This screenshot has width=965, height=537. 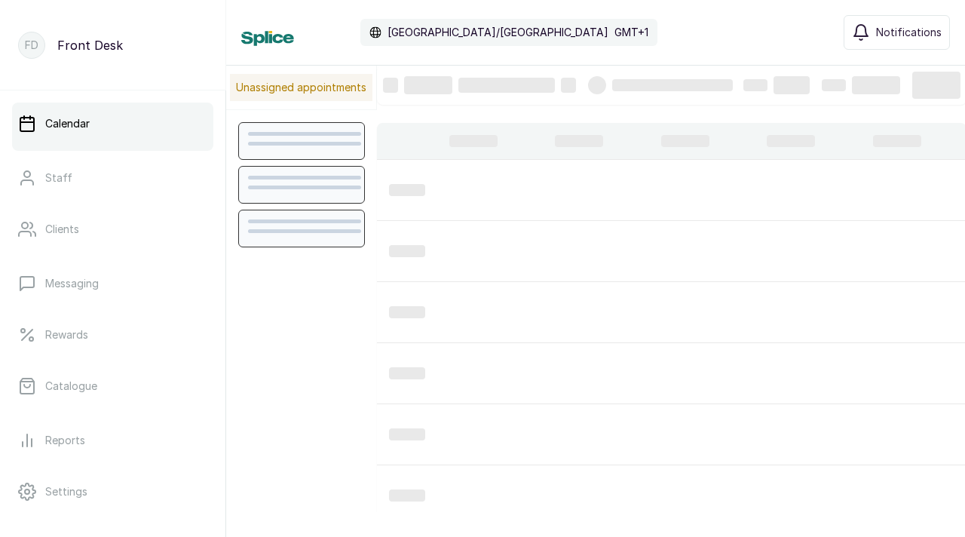 I want to click on a: Calendar, so click(x=112, y=124).